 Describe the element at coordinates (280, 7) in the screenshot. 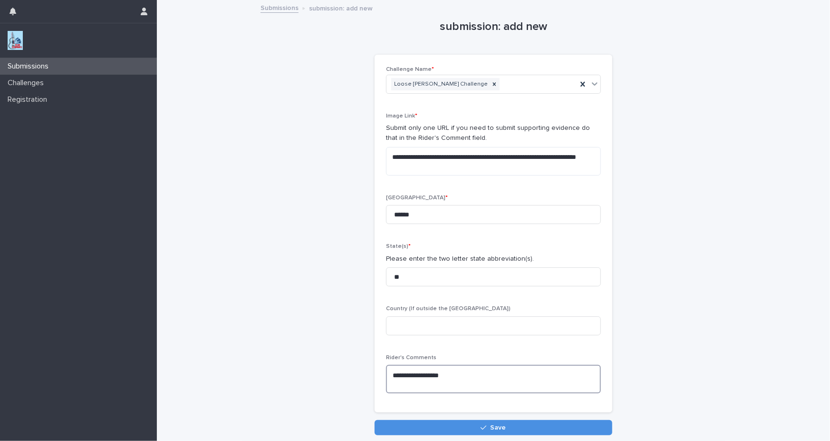

I see `a: Submissions` at that location.